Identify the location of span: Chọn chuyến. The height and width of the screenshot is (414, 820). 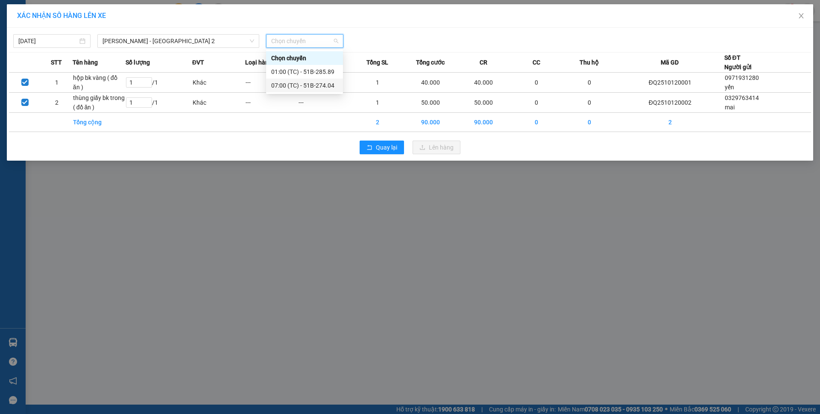
(304, 41).